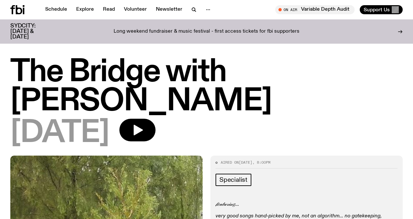 This screenshot has height=219, width=413. I want to click on span: Specialist, so click(234, 180).